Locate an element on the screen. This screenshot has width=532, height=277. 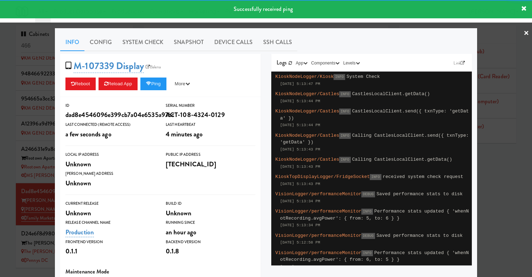
div: dad8e4546096e399cb7a04e6535a97bc is located at coordinates (110, 115).